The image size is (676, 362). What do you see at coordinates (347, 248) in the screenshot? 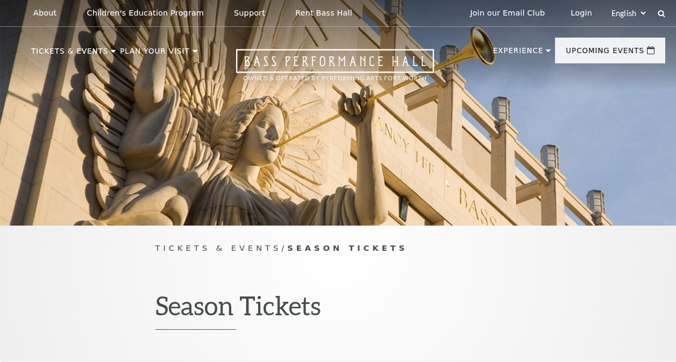
I see `span: Season Tickets` at bounding box center [347, 248].